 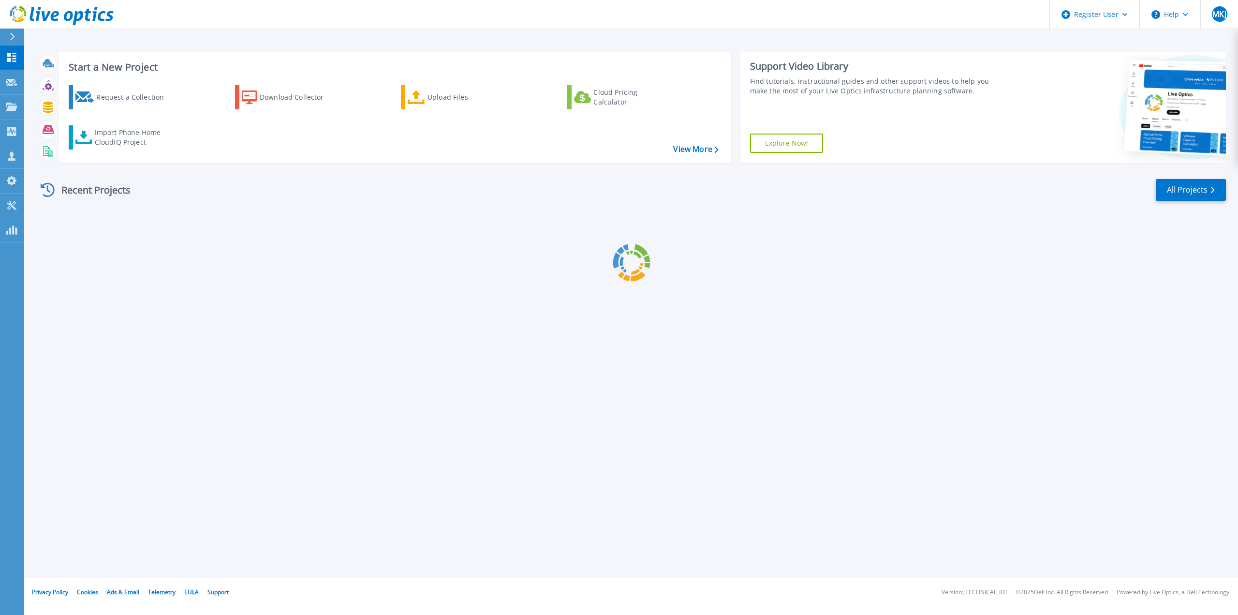 What do you see at coordinates (787, 143) in the screenshot?
I see `a: Explore Now!` at bounding box center [787, 143].